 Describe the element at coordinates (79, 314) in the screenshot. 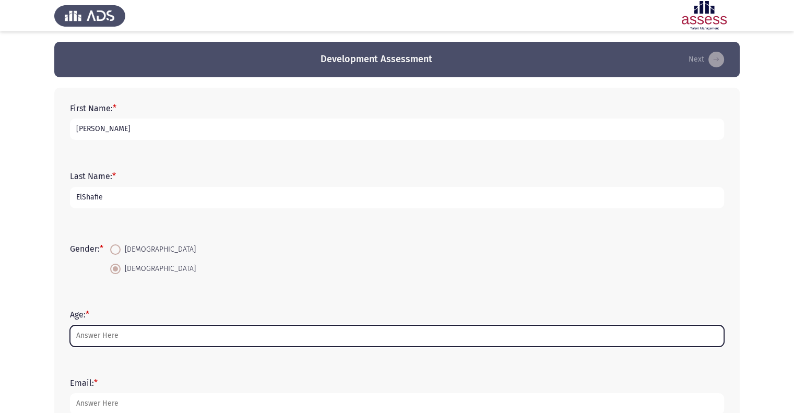

I see `label: Age:` at that location.